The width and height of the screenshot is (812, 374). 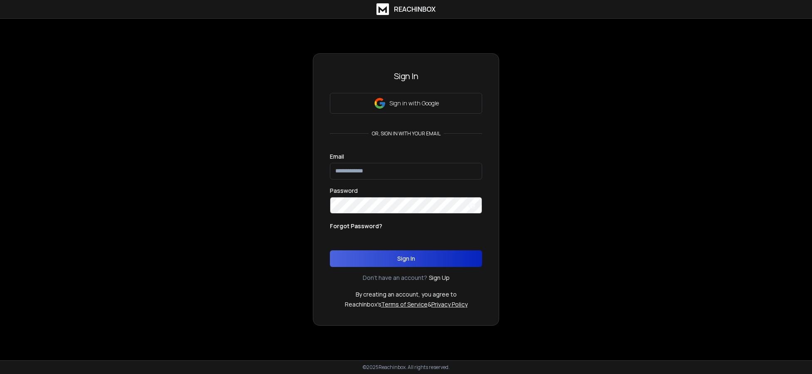 What do you see at coordinates (337, 156) in the screenshot?
I see `label: Email` at bounding box center [337, 156].